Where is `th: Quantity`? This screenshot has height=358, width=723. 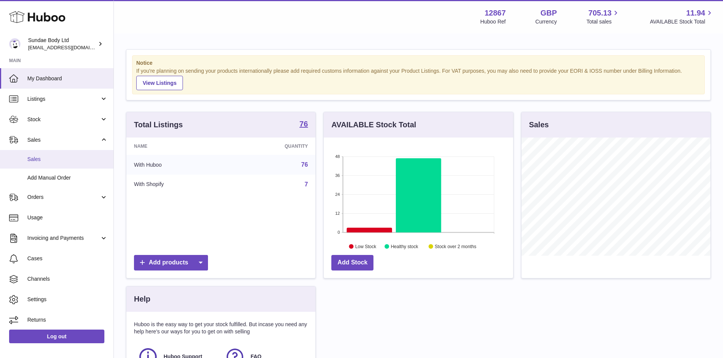 th: Quantity is located at coordinates (272, 146).